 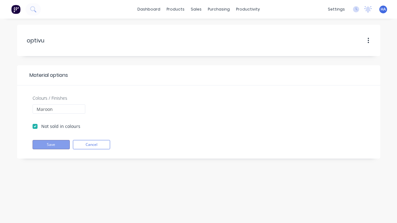 What do you see at coordinates (218, 9) in the screenshot?
I see `div: purchasing` at bounding box center [218, 9].